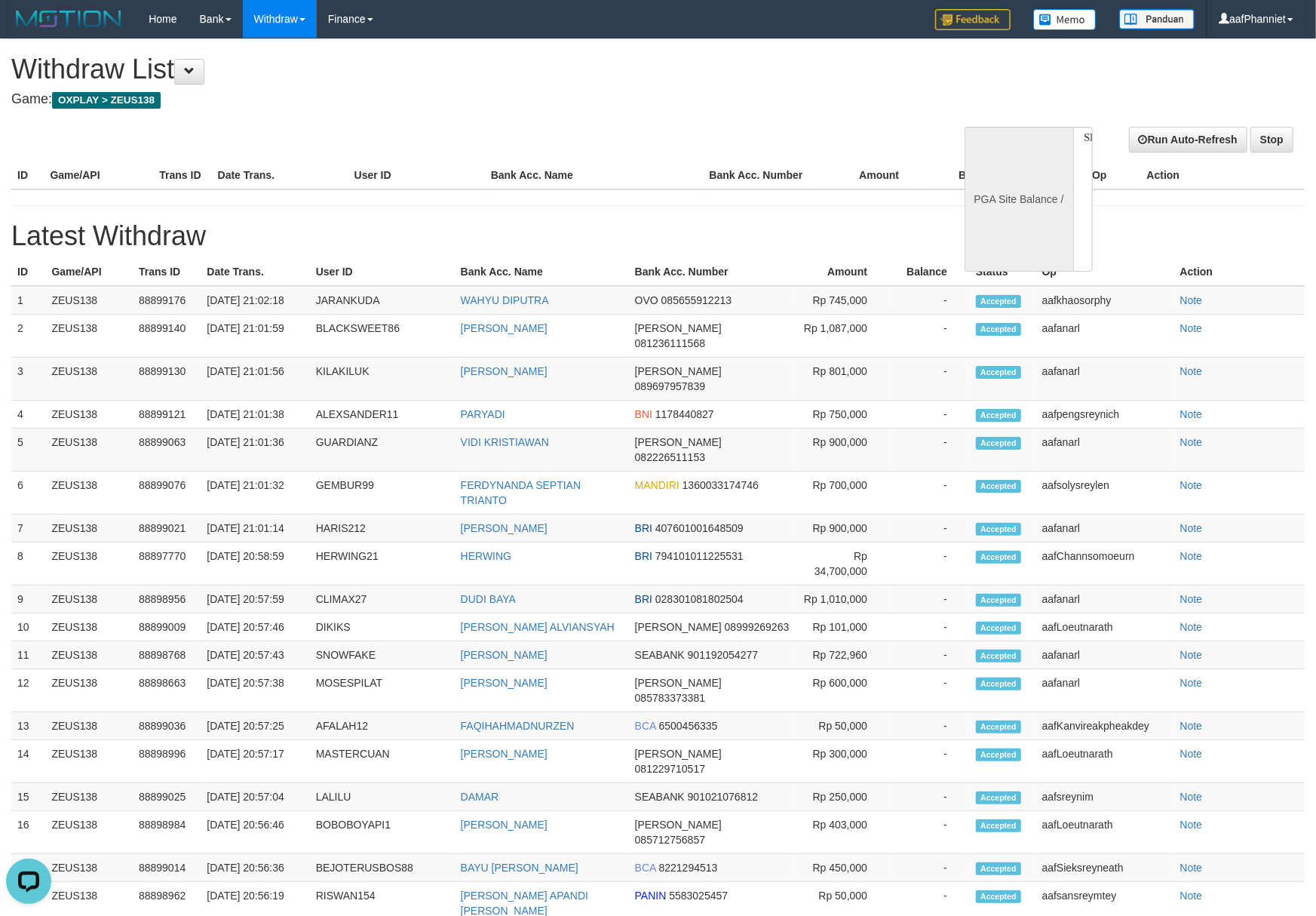 The height and width of the screenshot is (916, 1316). I want to click on span: SEABANK, so click(659, 797).